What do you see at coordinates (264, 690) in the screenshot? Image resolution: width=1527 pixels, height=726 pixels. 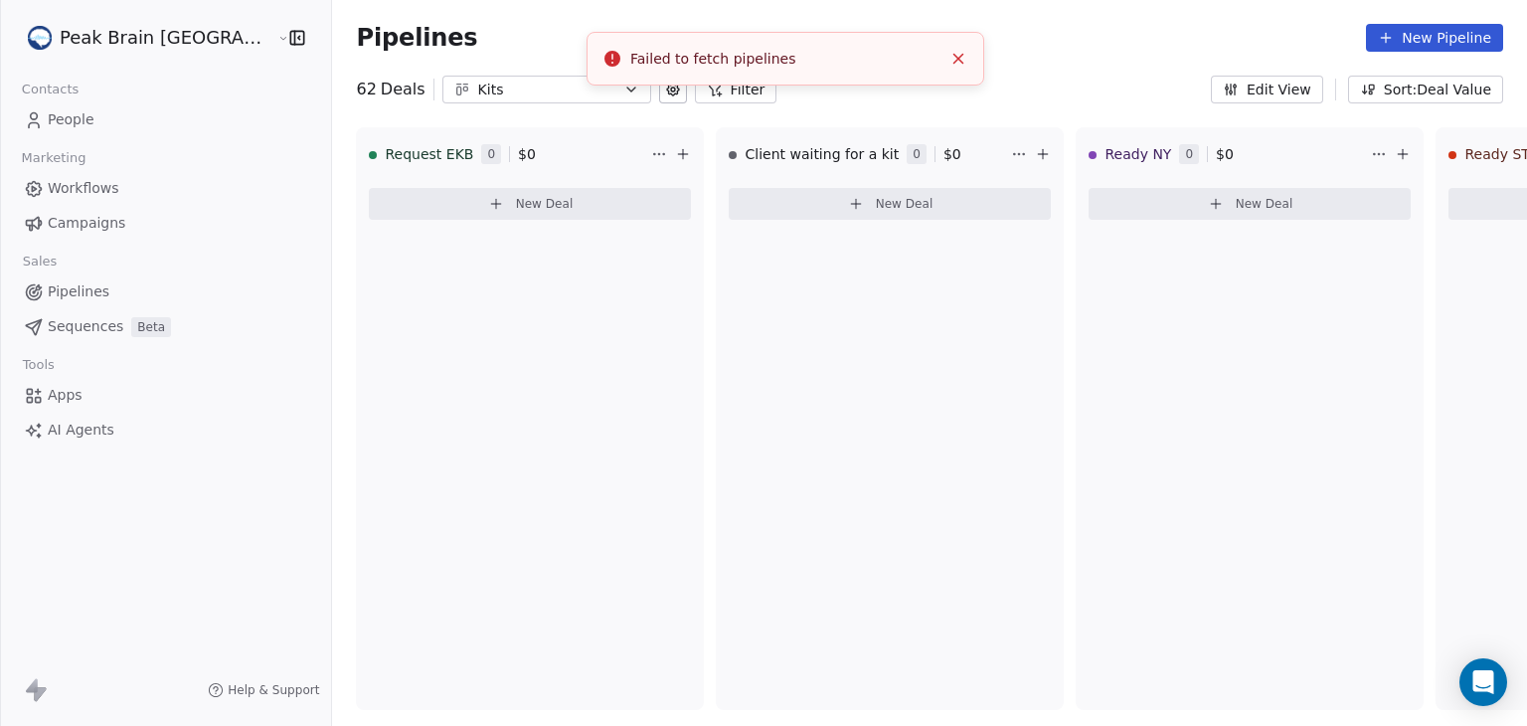 I see `a: Help & Support` at bounding box center [264, 690].